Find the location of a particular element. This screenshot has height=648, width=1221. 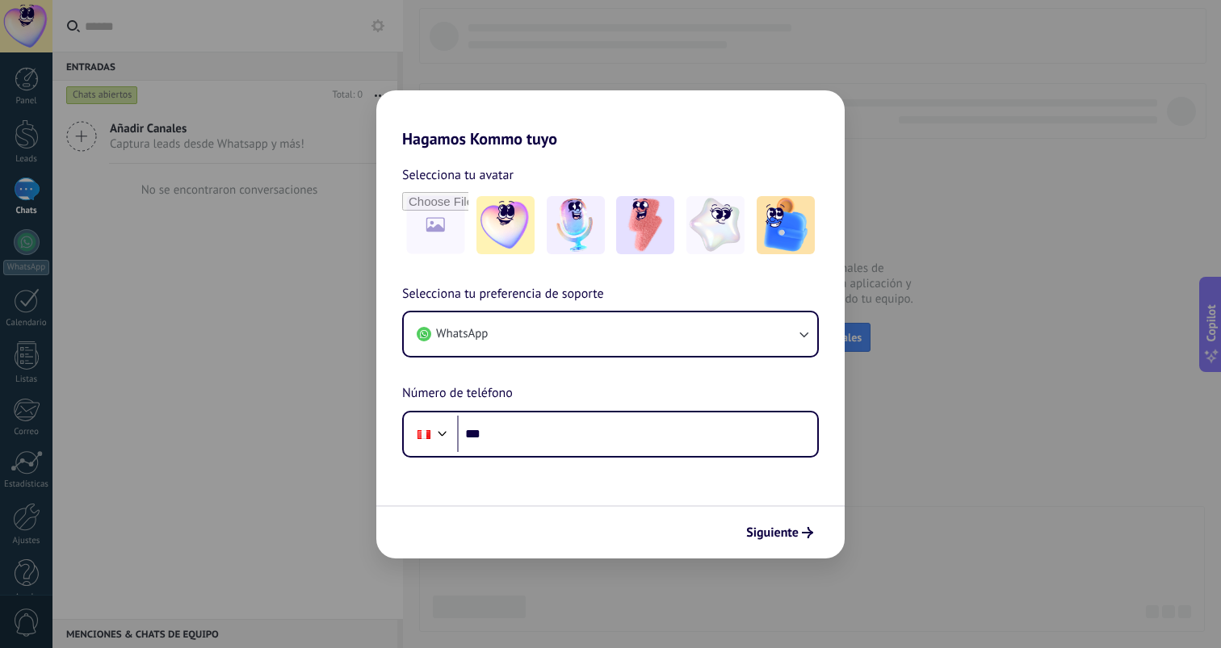

button: WhatsApp is located at coordinates (610, 334).